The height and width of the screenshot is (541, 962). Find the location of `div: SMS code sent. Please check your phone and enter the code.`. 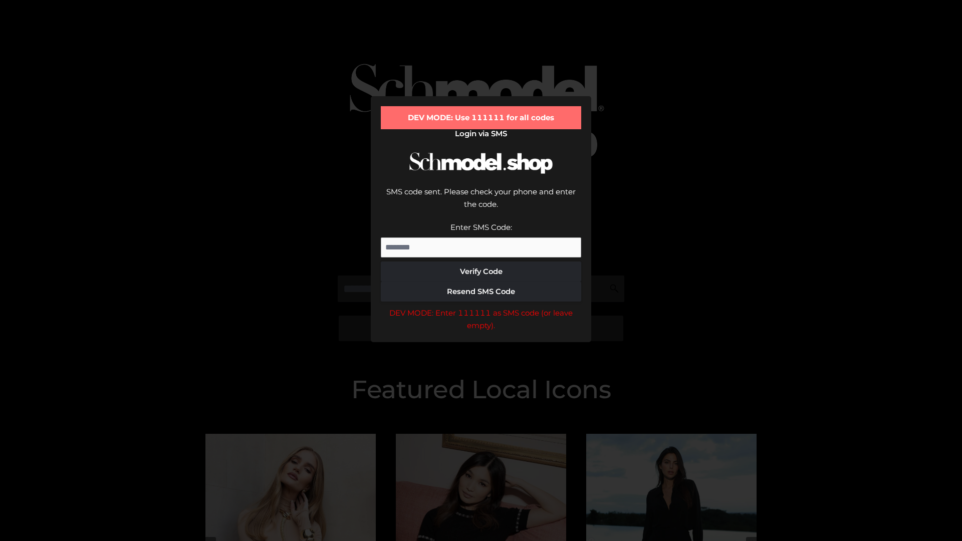

div: SMS code sent. Please check your phone and enter the code. is located at coordinates (481, 203).